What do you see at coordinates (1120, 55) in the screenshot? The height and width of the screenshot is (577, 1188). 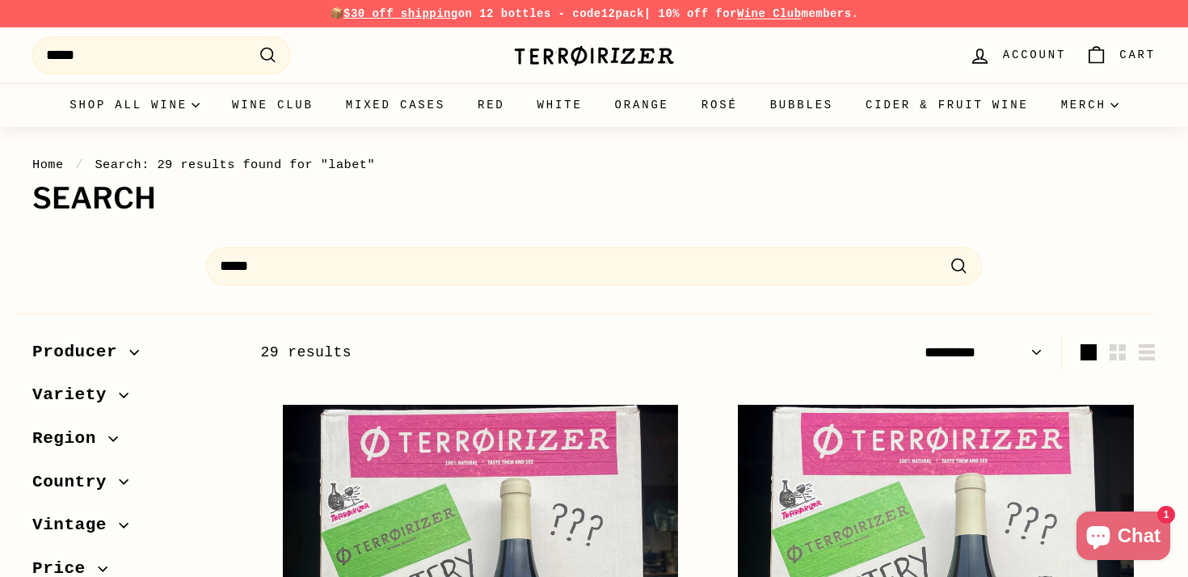 I see `a: Cart` at bounding box center [1120, 55].